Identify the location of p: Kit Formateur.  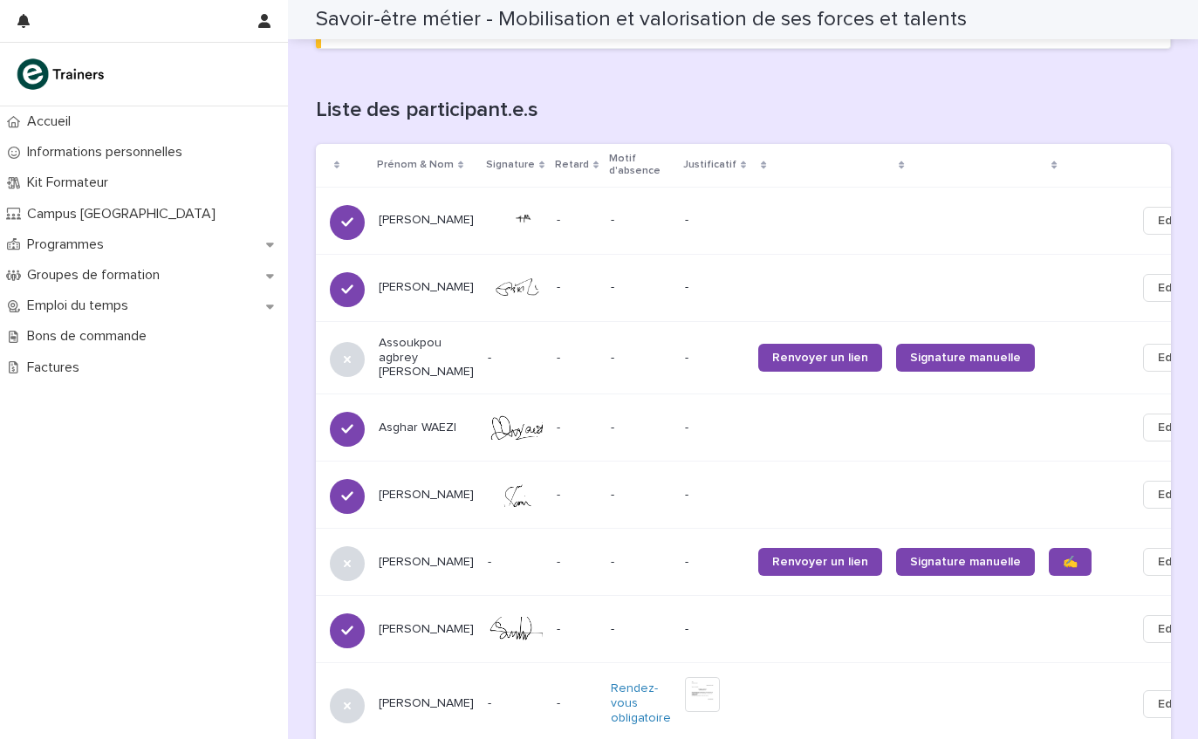
(71, 182).